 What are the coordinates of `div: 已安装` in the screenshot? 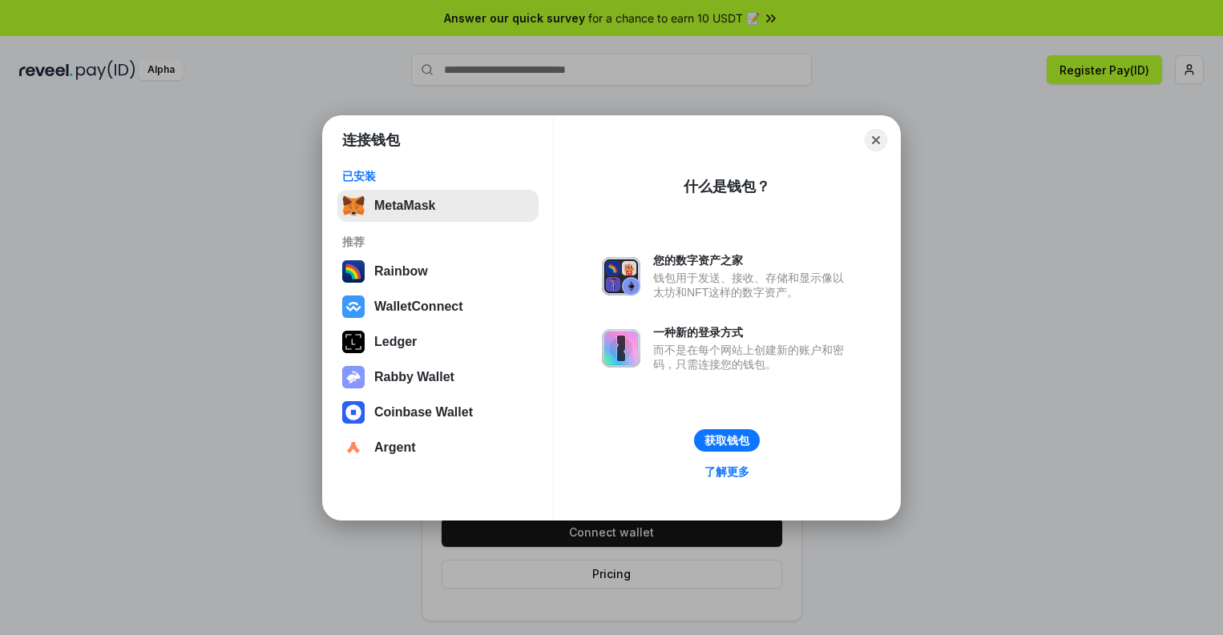 It's located at (437, 176).